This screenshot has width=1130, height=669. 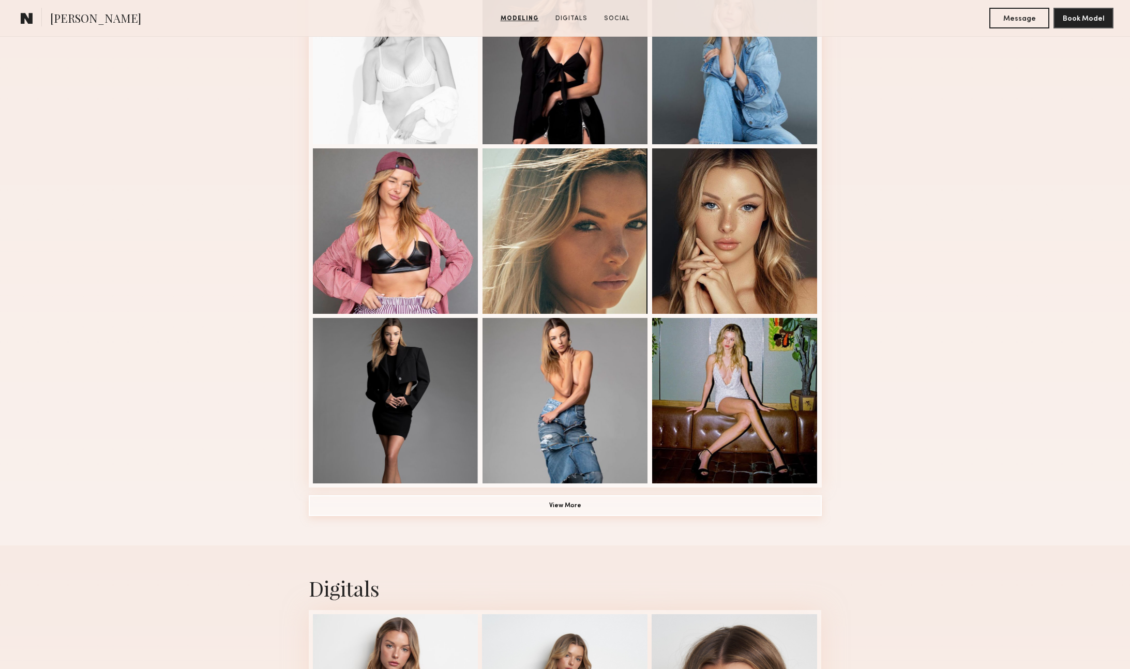 I want to click on button: Book Model, so click(x=1083, y=18).